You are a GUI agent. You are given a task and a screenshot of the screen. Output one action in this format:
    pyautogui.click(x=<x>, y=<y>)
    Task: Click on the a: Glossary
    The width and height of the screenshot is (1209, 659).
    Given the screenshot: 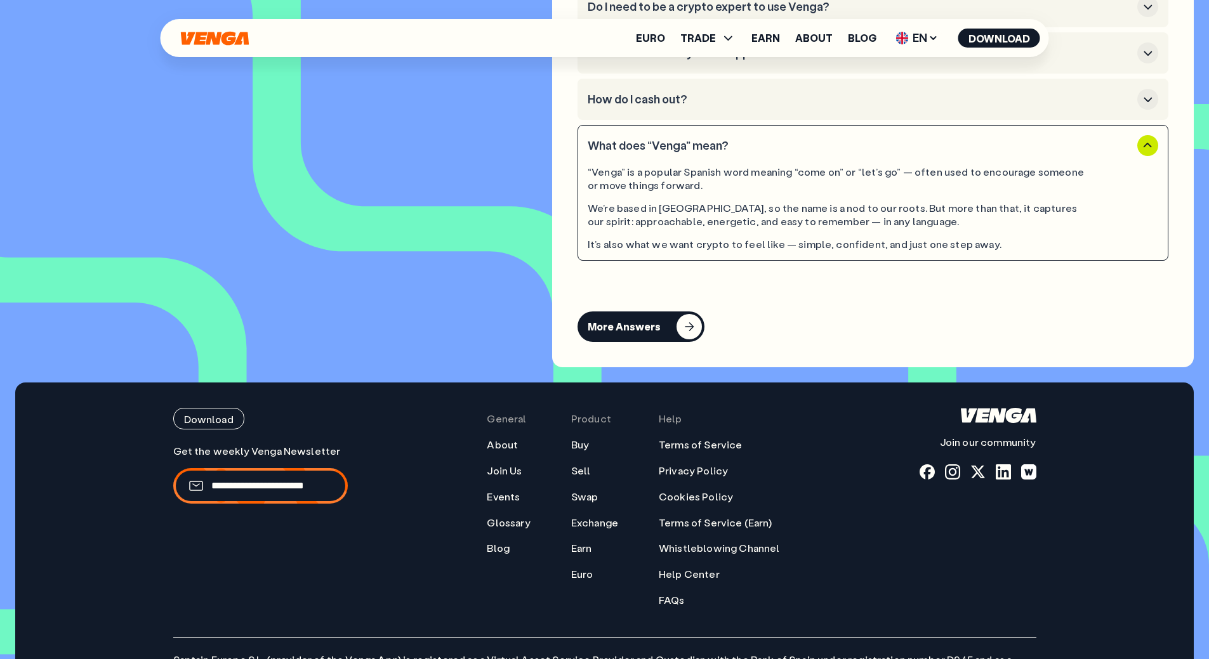 What is the action you would take?
    pyautogui.click(x=508, y=523)
    